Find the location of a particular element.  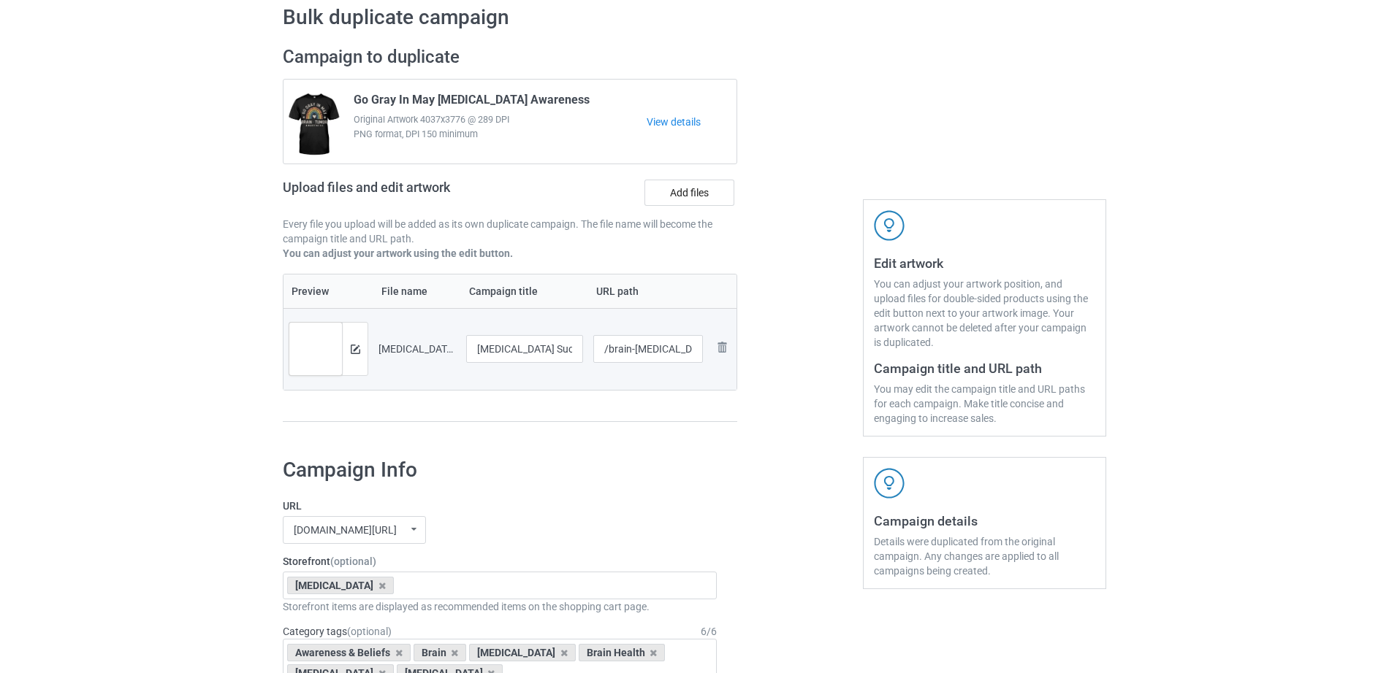

p: Every file you upload will be added as its own duplicate campaign. The file name will become the ... is located at coordinates (510, 232).